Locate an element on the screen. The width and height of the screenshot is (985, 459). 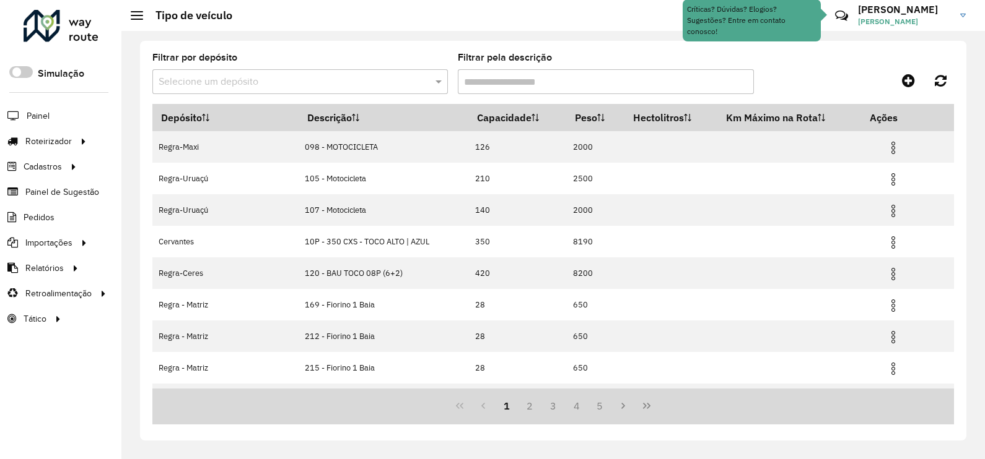
td: 10P - 350 CXS - TOCO ALTO | AZUL is located at coordinates (383, 241).